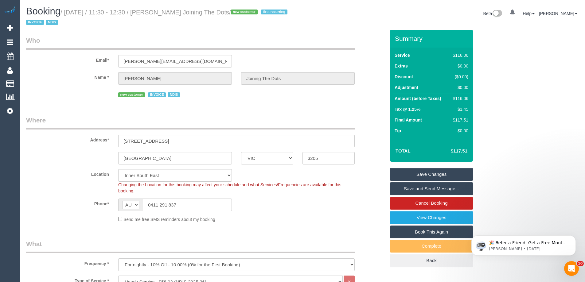  I want to click on a: Back, so click(431, 261).